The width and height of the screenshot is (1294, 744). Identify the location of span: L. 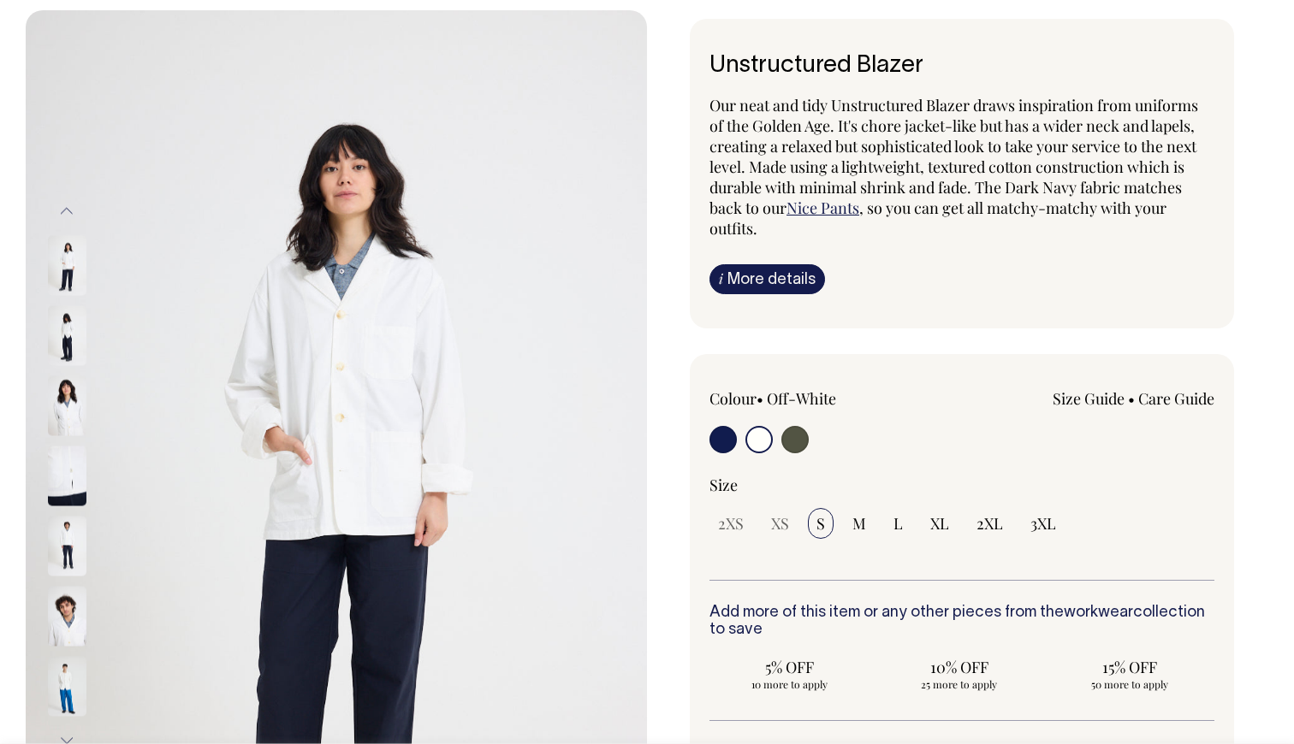
(898, 524).